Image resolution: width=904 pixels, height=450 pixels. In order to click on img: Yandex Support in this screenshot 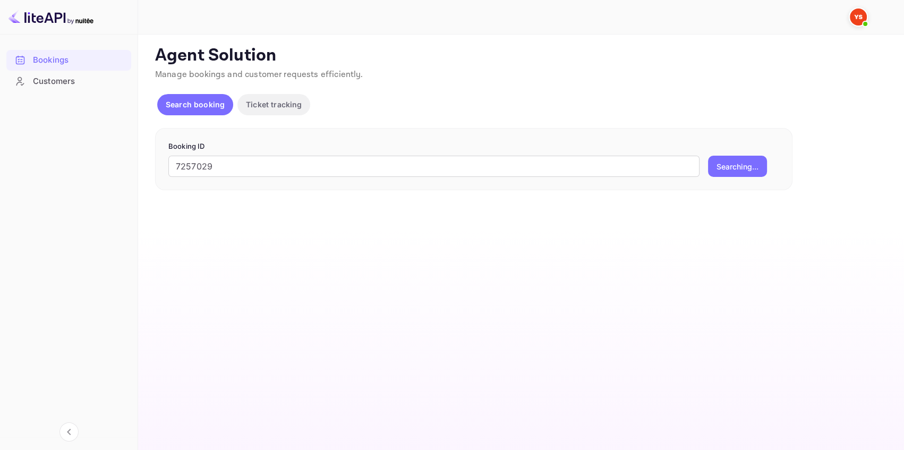, I will do `click(858, 17)`.